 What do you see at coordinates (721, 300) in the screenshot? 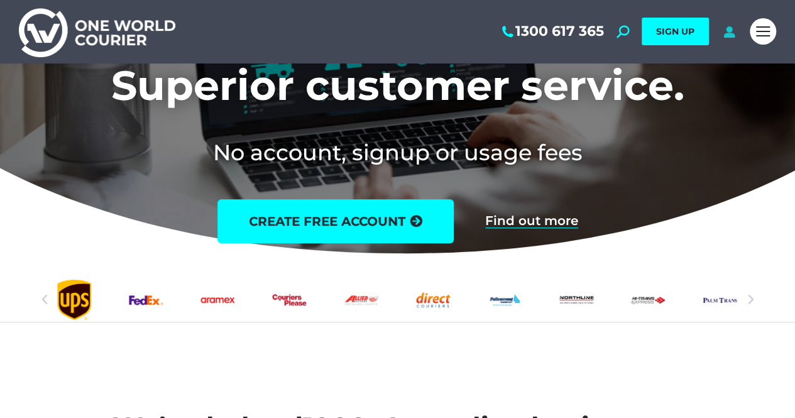
I see `div: 13 / 25` at bounding box center [721, 300].